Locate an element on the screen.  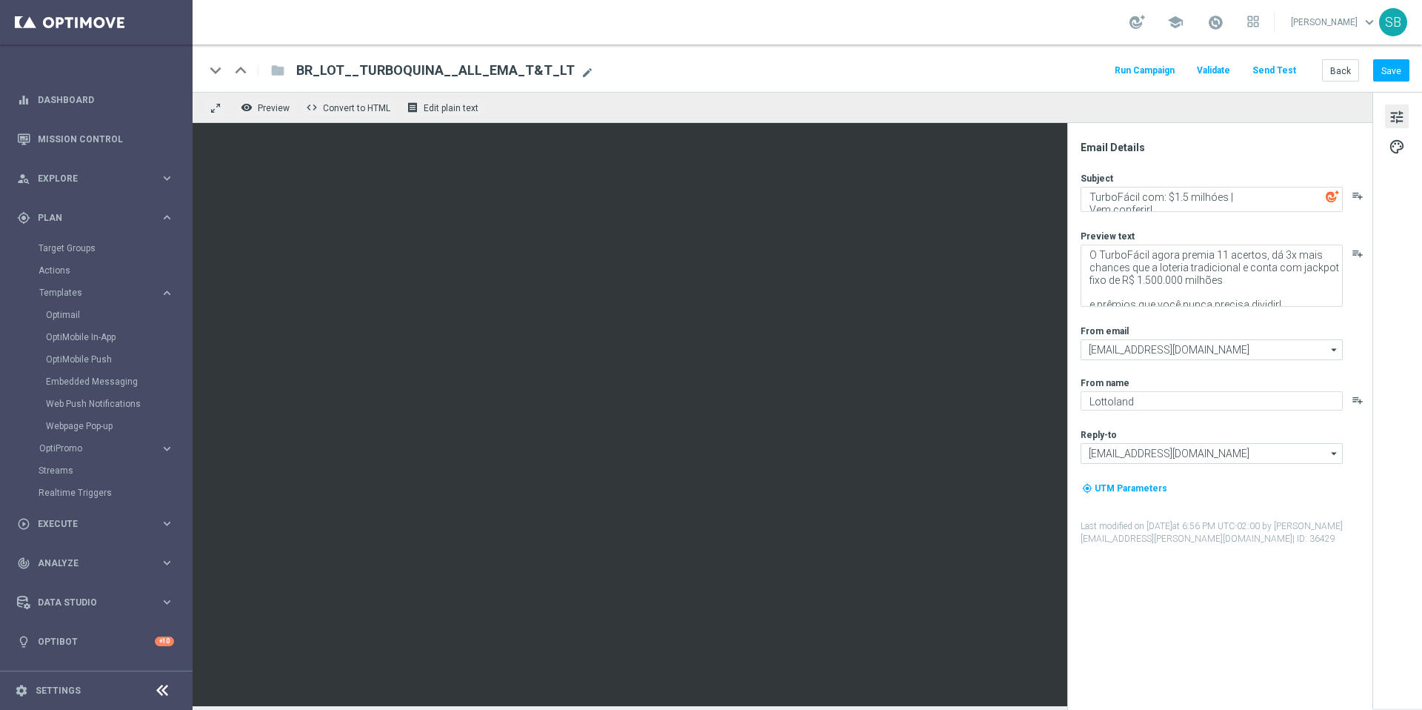
button: gps_fixed Plan keyboard_arrow_right is located at coordinates (96, 218).